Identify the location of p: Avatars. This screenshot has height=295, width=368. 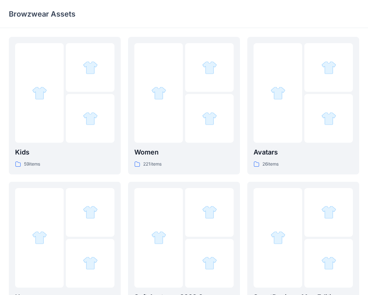
(303, 152).